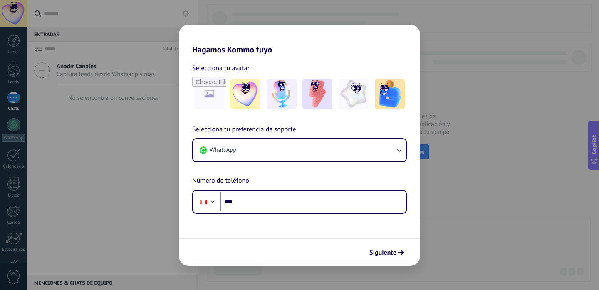 The height and width of the screenshot is (290, 599). Describe the element at coordinates (244, 130) in the screenshot. I see `span: Selecciona tu preferencia de soporte` at that location.